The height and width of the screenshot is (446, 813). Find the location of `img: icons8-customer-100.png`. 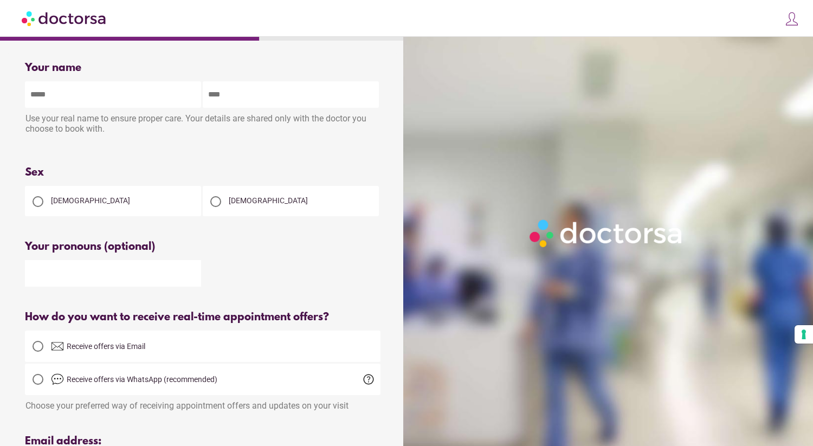

img: icons8-customer-100.png is located at coordinates (792, 19).